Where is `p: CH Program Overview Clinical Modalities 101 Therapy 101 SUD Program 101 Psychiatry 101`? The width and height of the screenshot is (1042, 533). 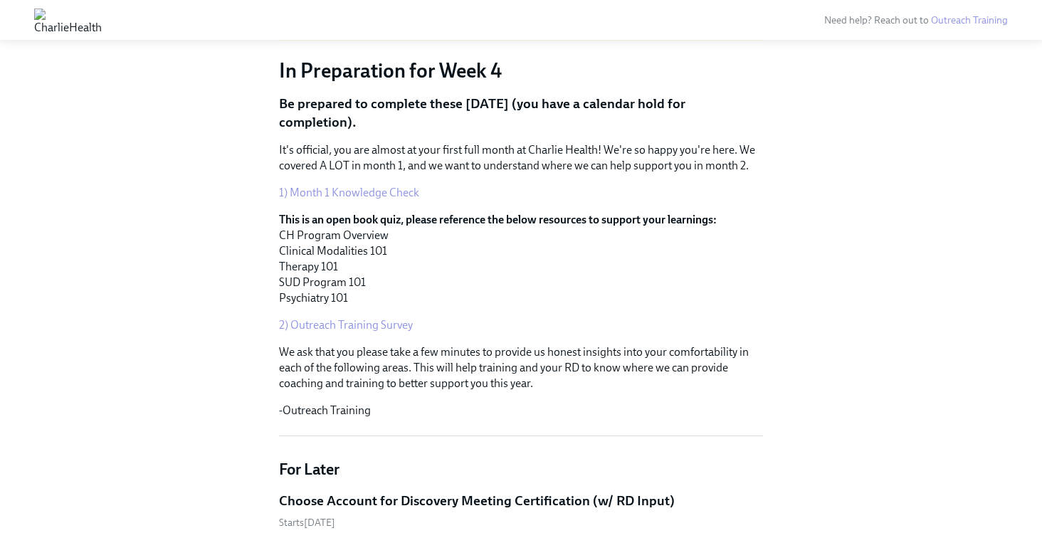
p: CH Program Overview Clinical Modalities 101 Therapy 101 SUD Program 101 Psychiatry 101 is located at coordinates (521, 259).